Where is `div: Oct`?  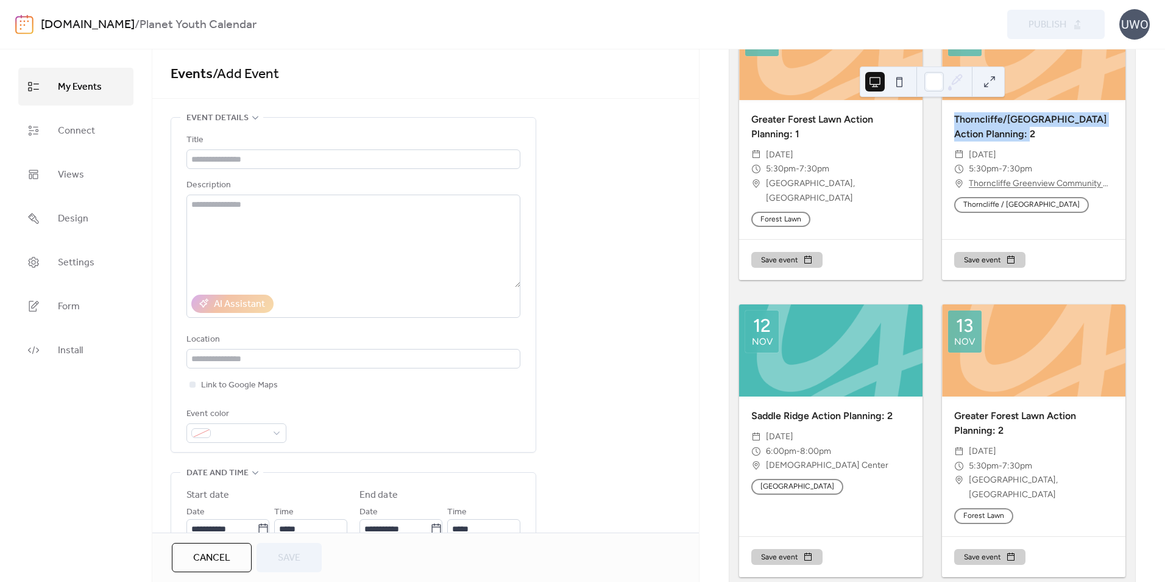 div: Oct is located at coordinates (762, 45).